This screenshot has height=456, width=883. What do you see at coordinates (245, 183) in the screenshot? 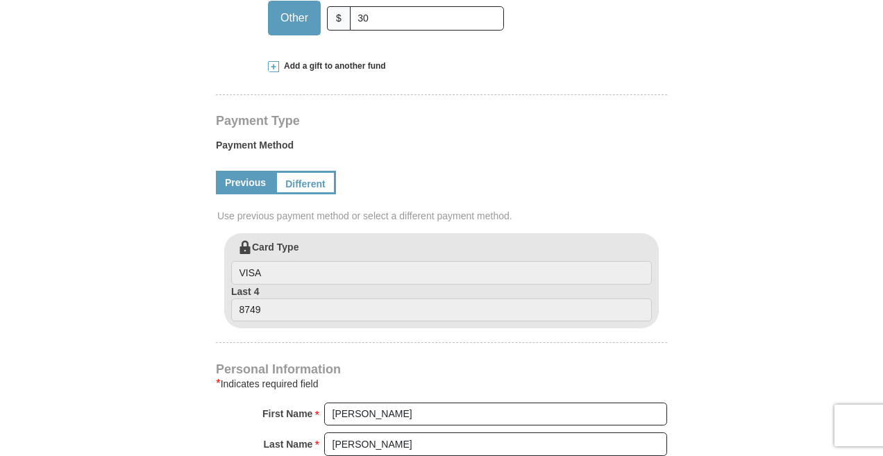
I see `a: Previous` at bounding box center [245, 183].